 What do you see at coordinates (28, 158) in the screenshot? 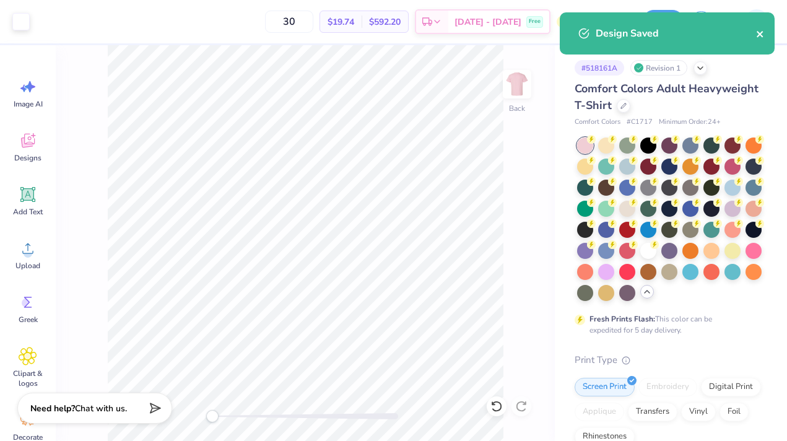
I see `span: Designs` at bounding box center [28, 158].